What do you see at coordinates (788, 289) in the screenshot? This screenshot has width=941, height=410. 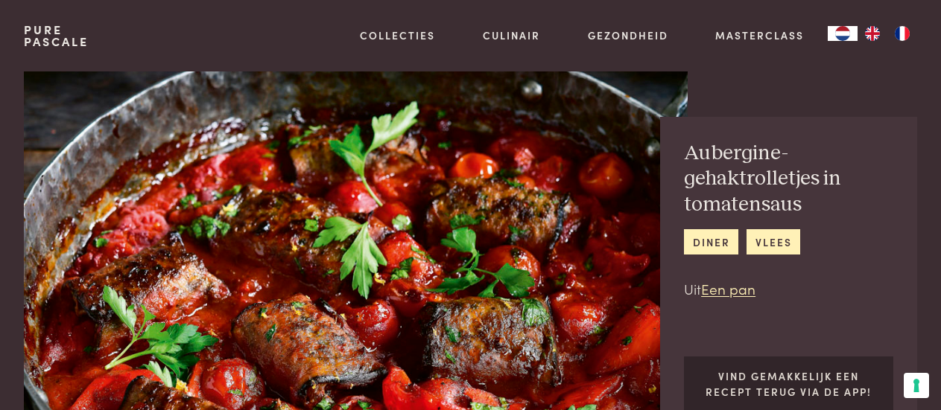 I see `p: Uit` at bounding box center [788, 289].